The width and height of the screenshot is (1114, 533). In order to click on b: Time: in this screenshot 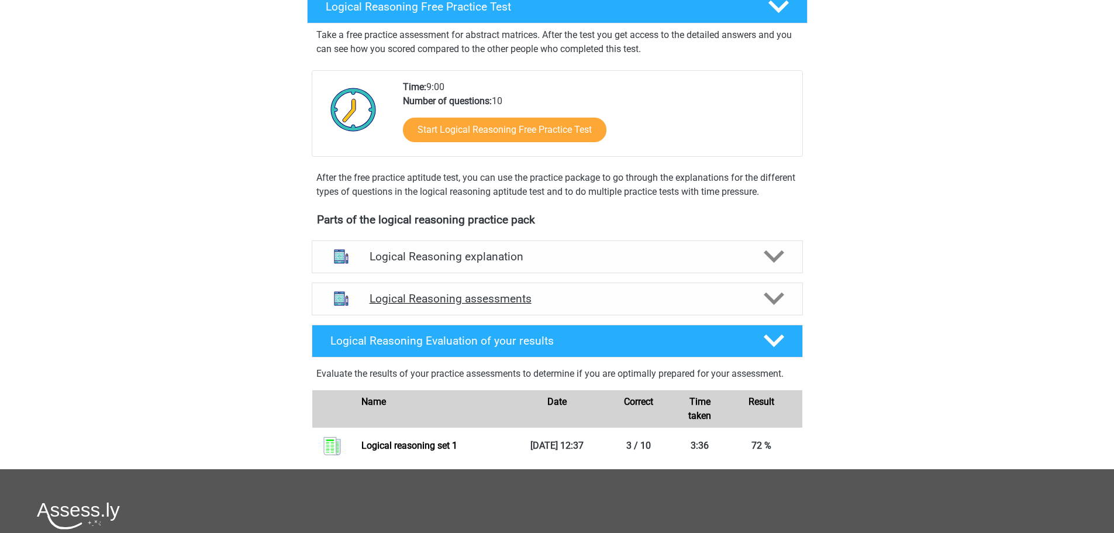, I will do `click(415, 87)`.